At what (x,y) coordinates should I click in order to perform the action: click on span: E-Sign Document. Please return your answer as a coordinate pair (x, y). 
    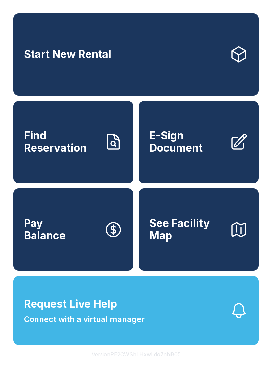
    Looking at the image, I should click on (187, 142).